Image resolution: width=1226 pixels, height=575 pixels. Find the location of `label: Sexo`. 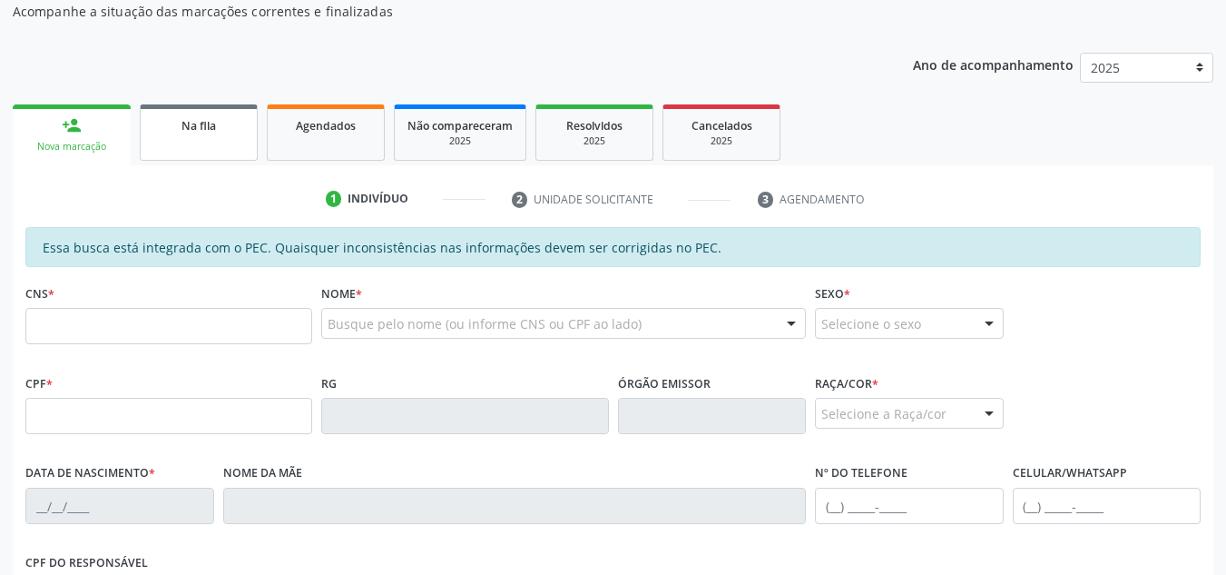

label: Sexo is located at coordinates (832, 293).